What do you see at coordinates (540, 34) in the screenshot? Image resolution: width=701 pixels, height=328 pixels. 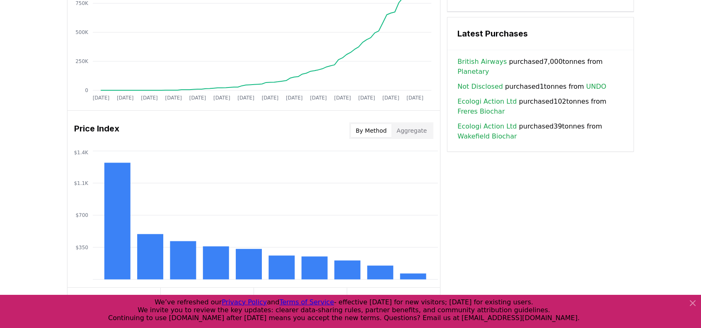 I see `h3: Latest Purchases` at bounding box center [540, 34].